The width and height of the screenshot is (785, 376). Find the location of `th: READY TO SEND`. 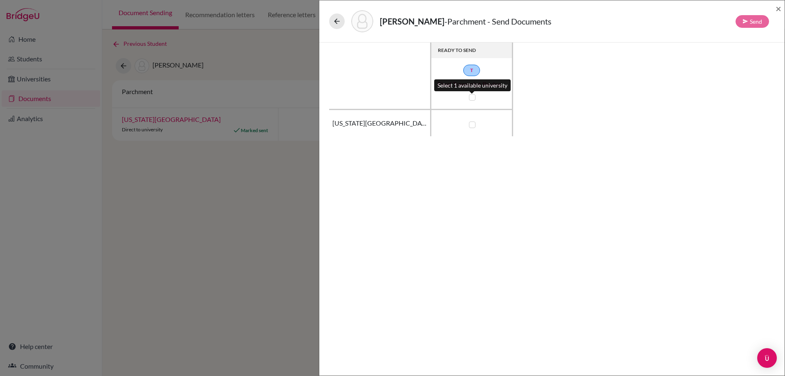

th: READY TO SEND is located at coordinates (472, 50).